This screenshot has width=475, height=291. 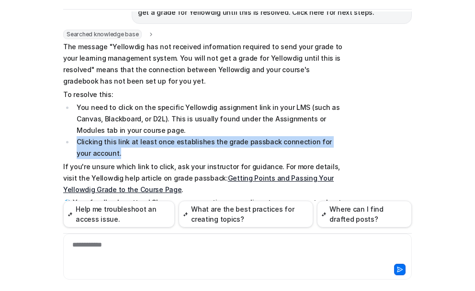 I want to click on p: 🗳️ Your feedback matters! Share your suggestions, compliments, or comments about Knowbot here:, so click(x=203, y=209).